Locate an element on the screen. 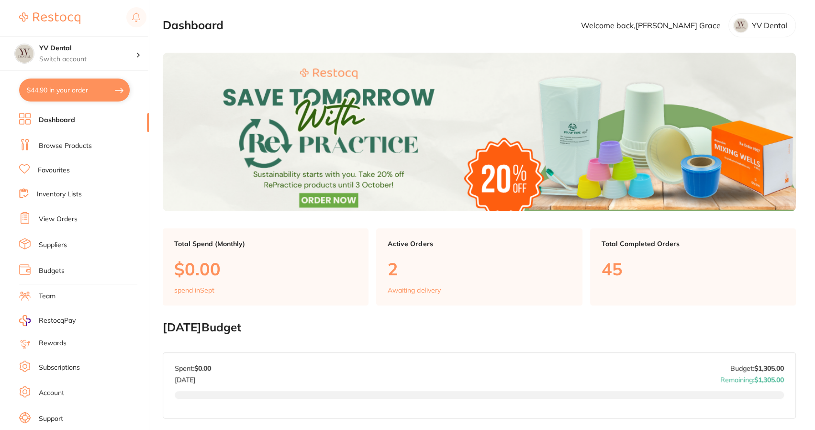 This screenshot has width=815, height=430. a: Browse Products is located at coordinates (65, 146).